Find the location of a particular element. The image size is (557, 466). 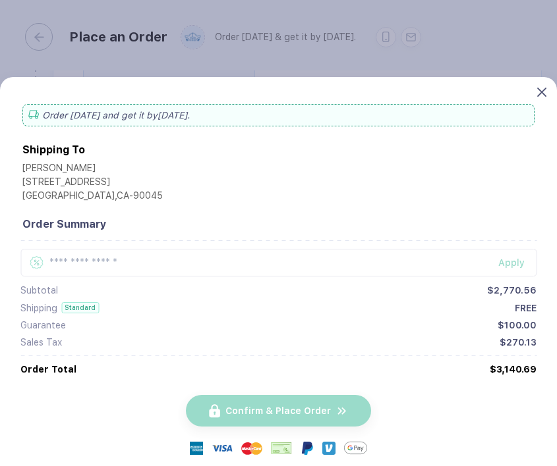

div: Sales Tax is located at coordinates (41, 343).